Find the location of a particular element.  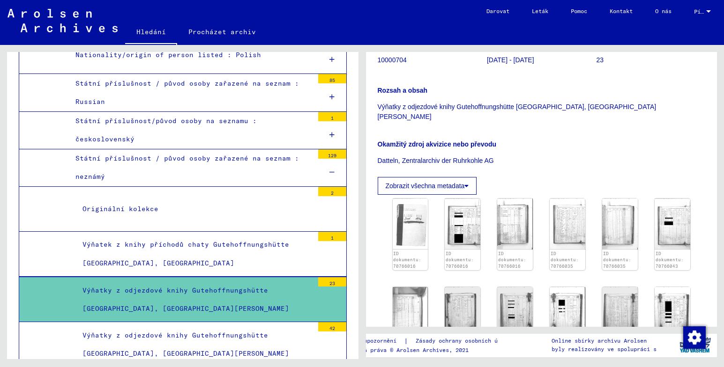

div: Státní příslušnost / původ osoby zařazené na seznam : neznámý is located at coordinates (191, 168).